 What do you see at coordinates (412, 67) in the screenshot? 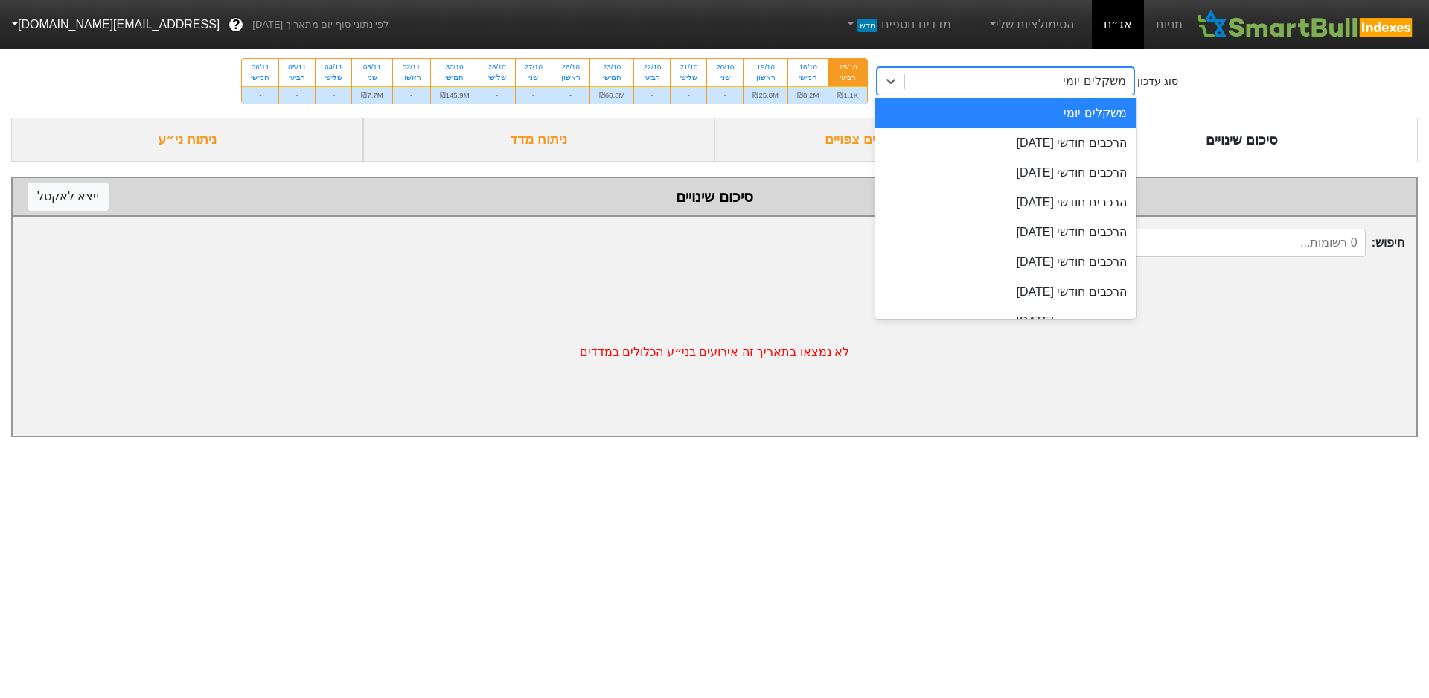
I see `div: 02/11` at bounding box center [412, 67].